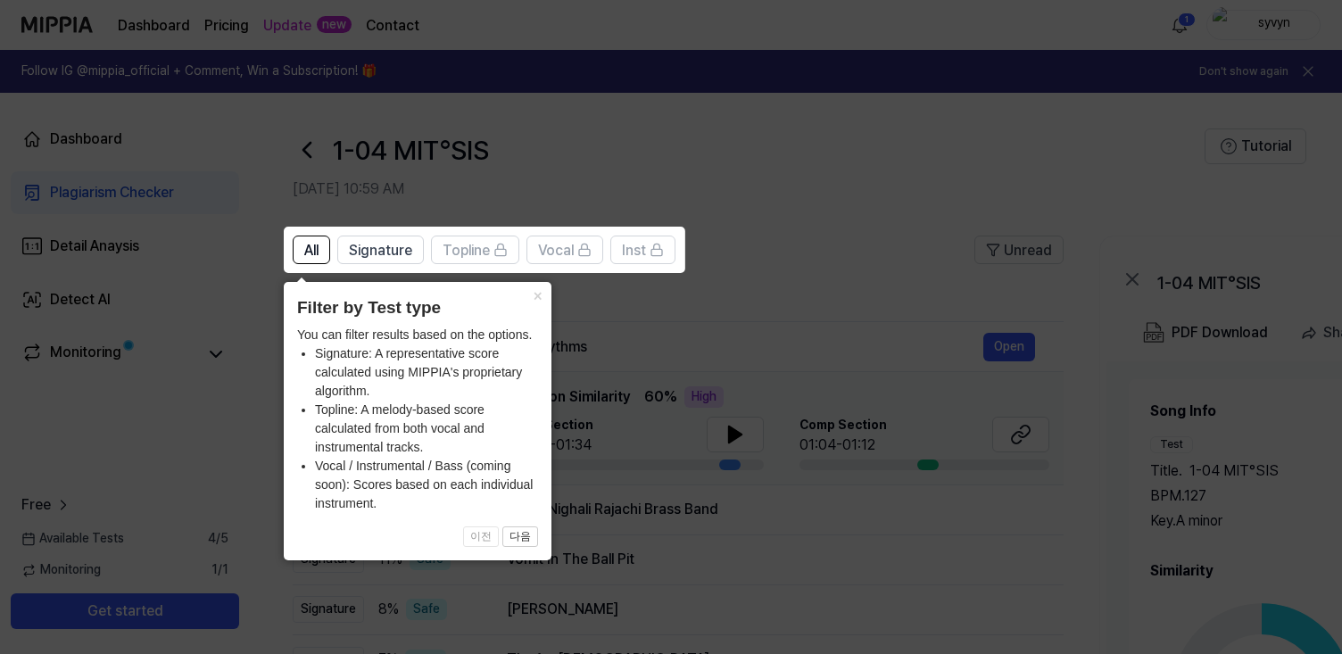 The height and width of the screenshot is (654, 1342). What do you see at coordinates (556, 251) in the screenshot?
I see `span: Vocal` at bounding box center [556, 251].